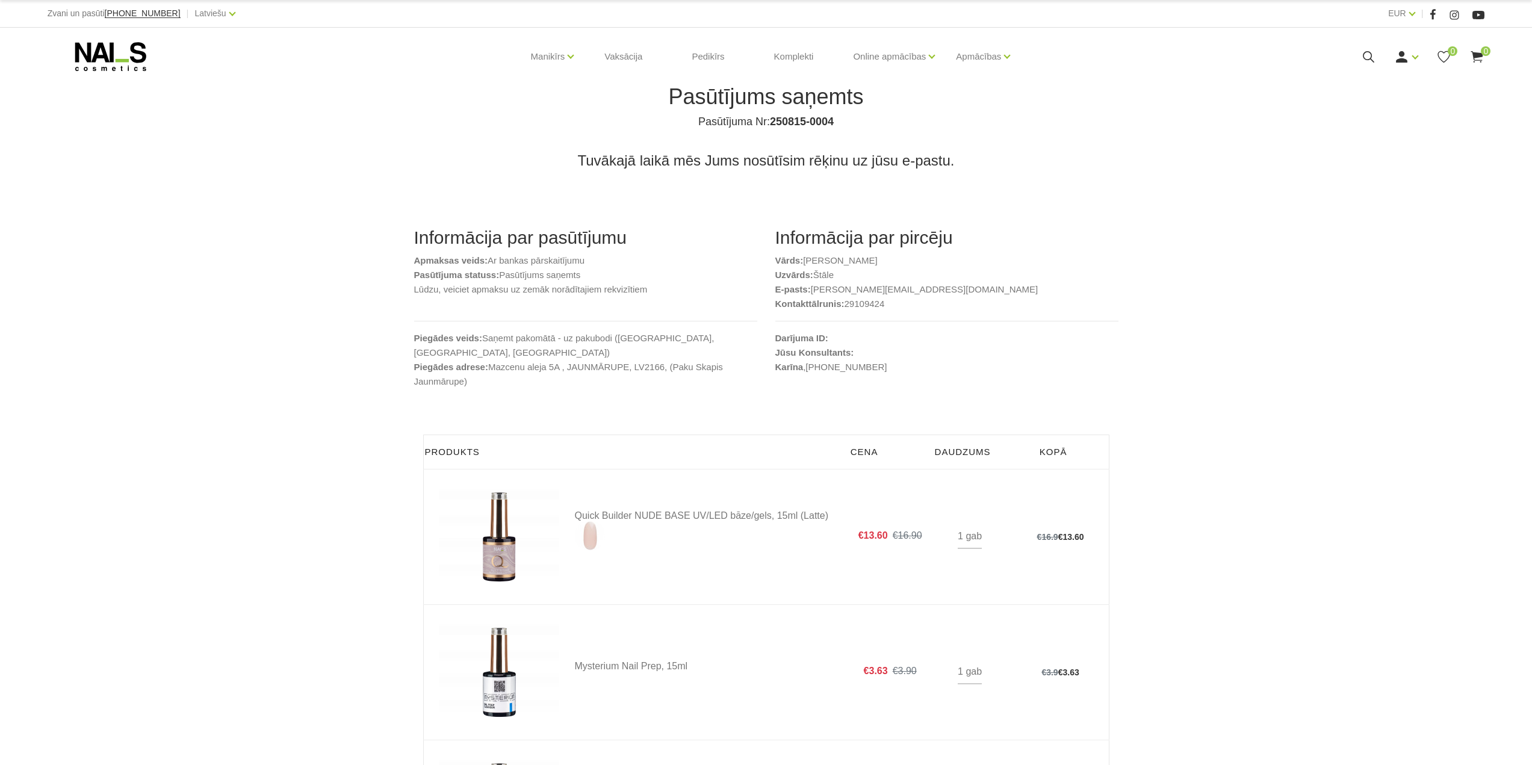 The height and width of the screenshot is (765, 1532). I want to click on b: E-pasts:, so click(793, 289).